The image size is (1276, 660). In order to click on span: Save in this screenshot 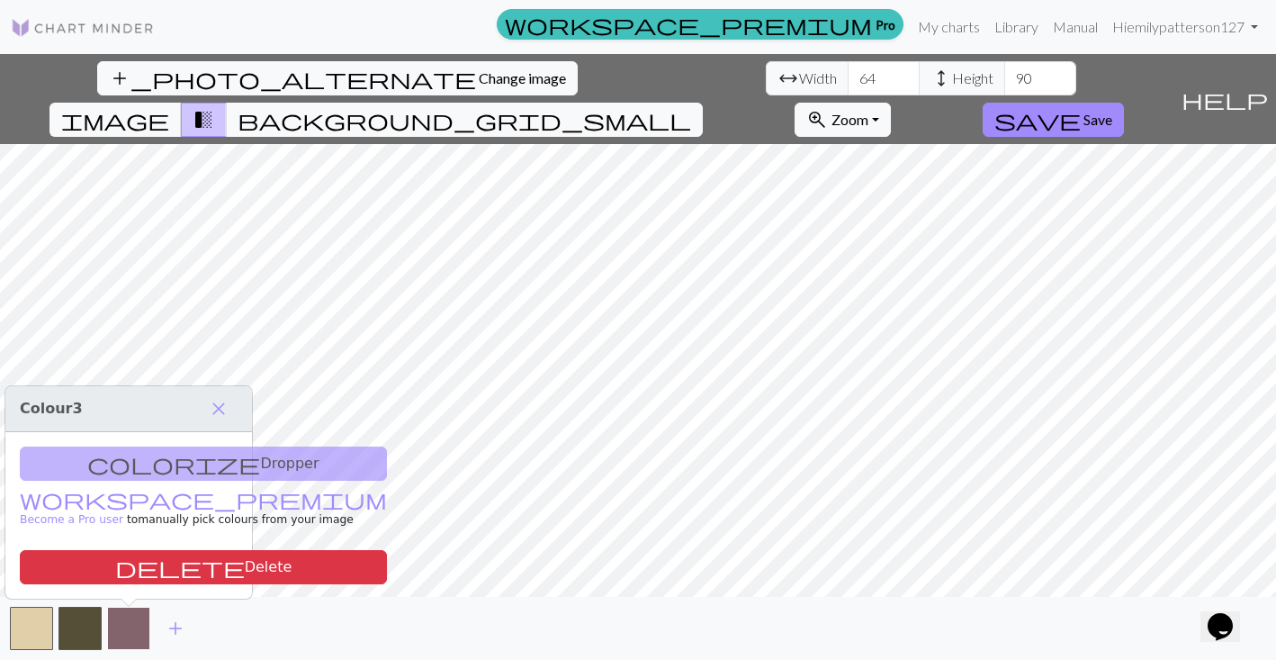, I will do `click(1098, 119)`.